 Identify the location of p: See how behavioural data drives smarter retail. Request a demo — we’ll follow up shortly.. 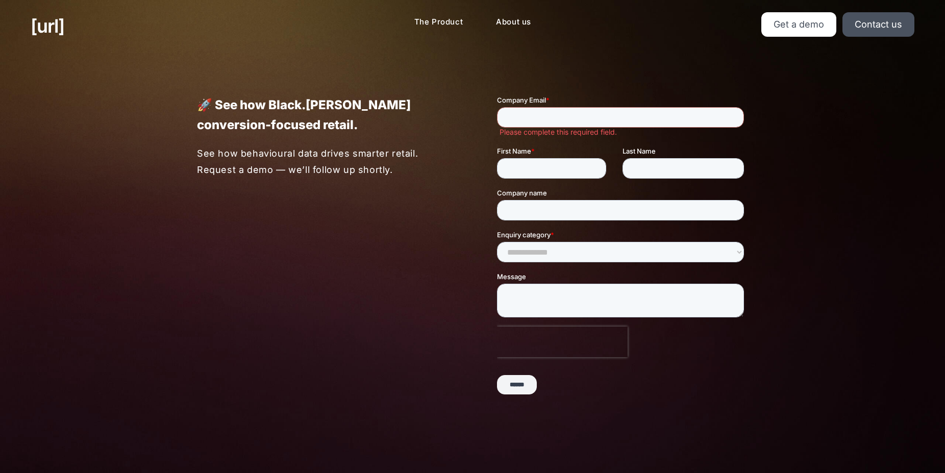
(322, 161).